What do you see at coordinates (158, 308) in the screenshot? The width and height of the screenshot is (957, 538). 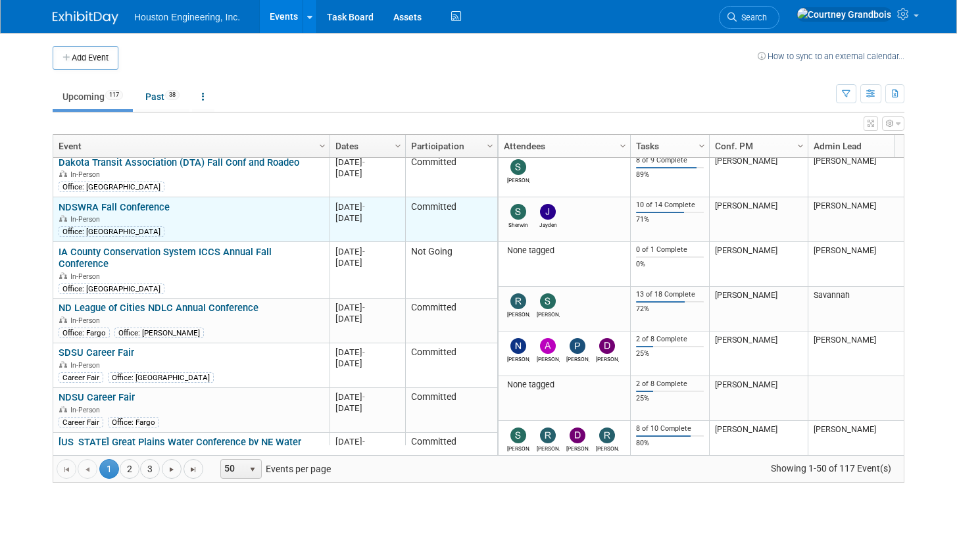 I see `a: ND League of Cities NDLC Annual Conference` at bounding box center [158, 308].